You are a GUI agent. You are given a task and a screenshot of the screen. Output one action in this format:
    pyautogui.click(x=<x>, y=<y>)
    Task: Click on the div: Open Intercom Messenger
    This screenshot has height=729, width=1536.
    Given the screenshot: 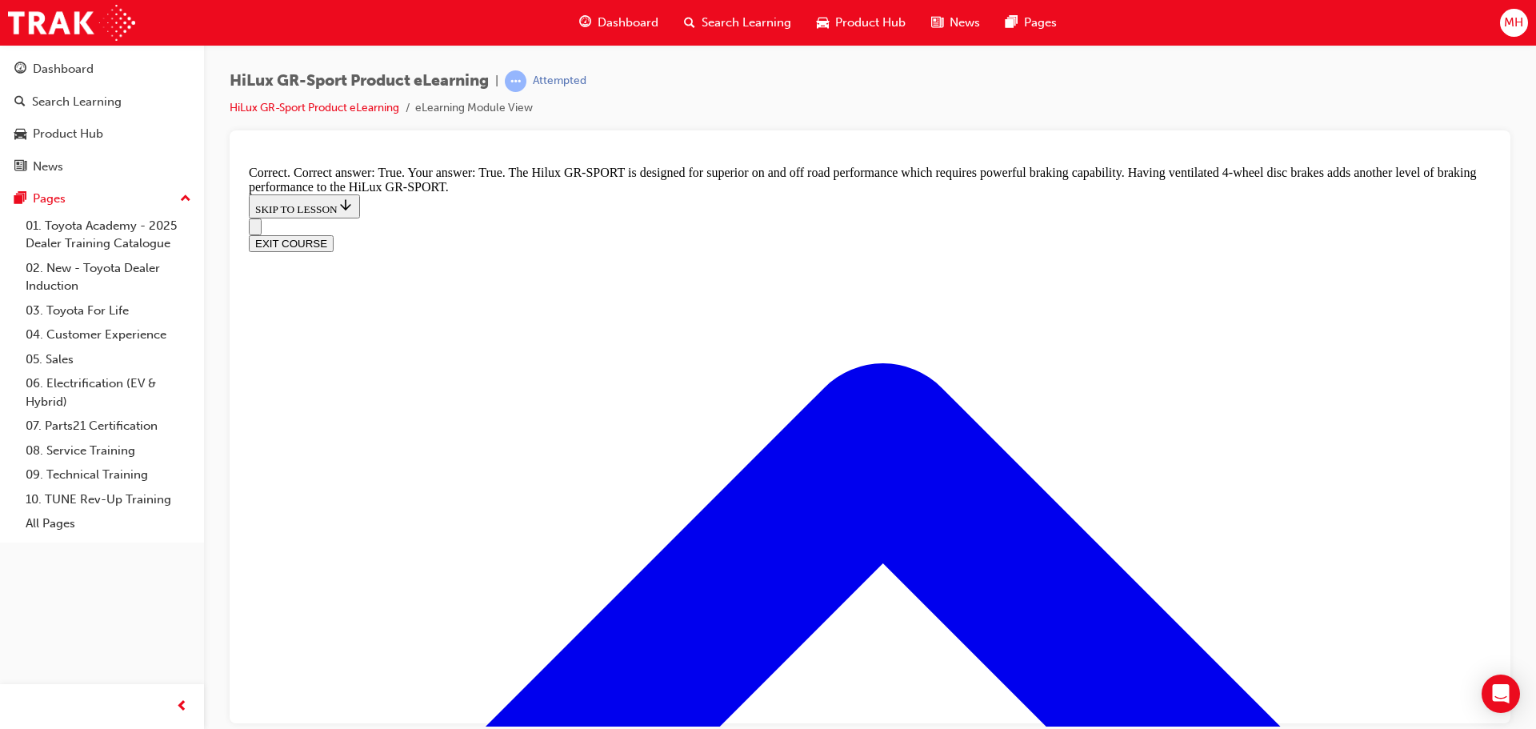 What is the action you would take?
    pyautogui.click(x=1501, y=694)
    